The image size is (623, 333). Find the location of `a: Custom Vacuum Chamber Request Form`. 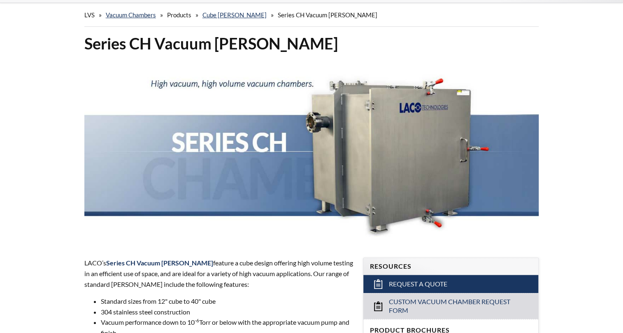

a: Custom Vacuum Chamber Request Form is located at coordinates (451, 306).